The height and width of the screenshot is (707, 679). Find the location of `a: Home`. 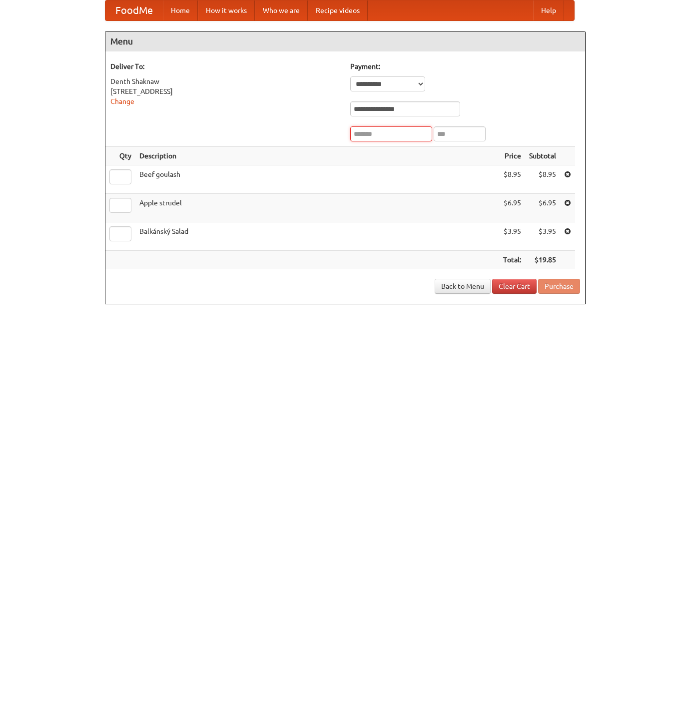

a: Home is located at coordinates (180, 10).